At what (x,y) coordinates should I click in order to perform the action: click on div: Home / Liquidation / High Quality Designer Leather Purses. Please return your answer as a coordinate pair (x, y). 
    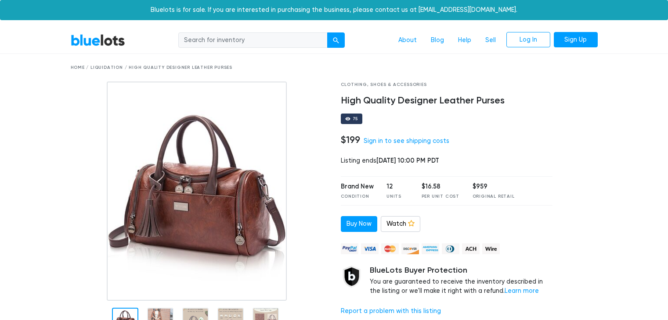
    Looking at the image, I should click on (334, 68).